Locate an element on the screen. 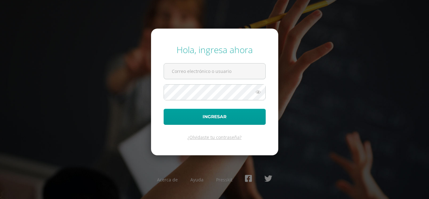  a: Acerca de is located at coordinates (167, 179).